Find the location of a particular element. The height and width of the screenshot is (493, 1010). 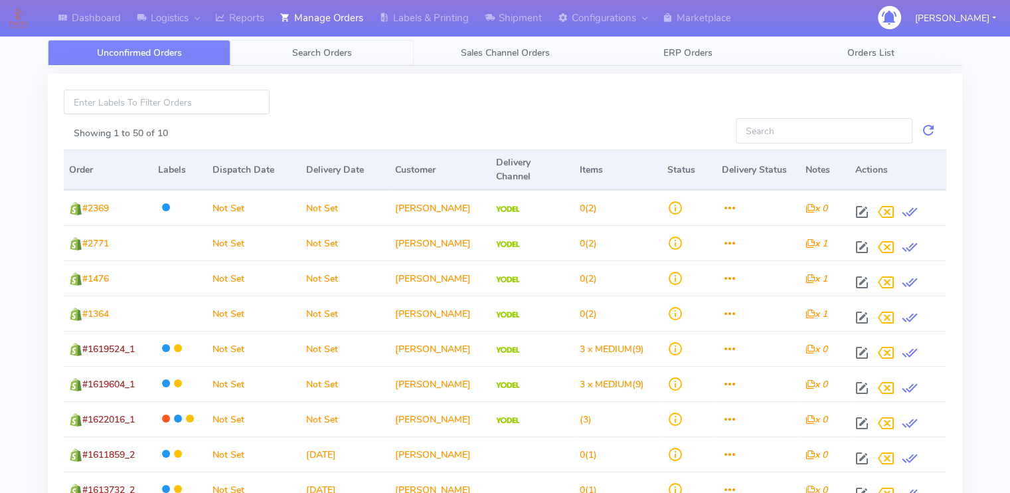

th: Dispatch Date is located at coordinates (254, 169).